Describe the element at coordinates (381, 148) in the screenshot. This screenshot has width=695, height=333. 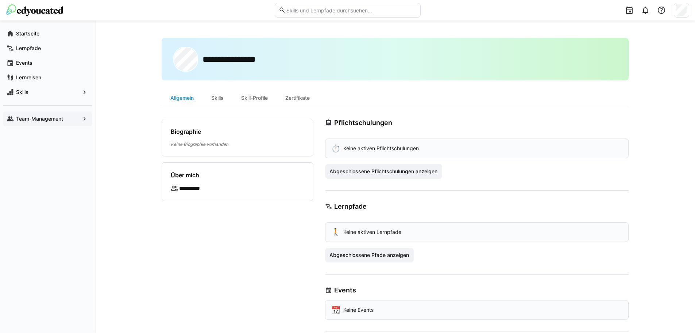
I see `p: Keine aktiven Pflichtschulungen` at that location.